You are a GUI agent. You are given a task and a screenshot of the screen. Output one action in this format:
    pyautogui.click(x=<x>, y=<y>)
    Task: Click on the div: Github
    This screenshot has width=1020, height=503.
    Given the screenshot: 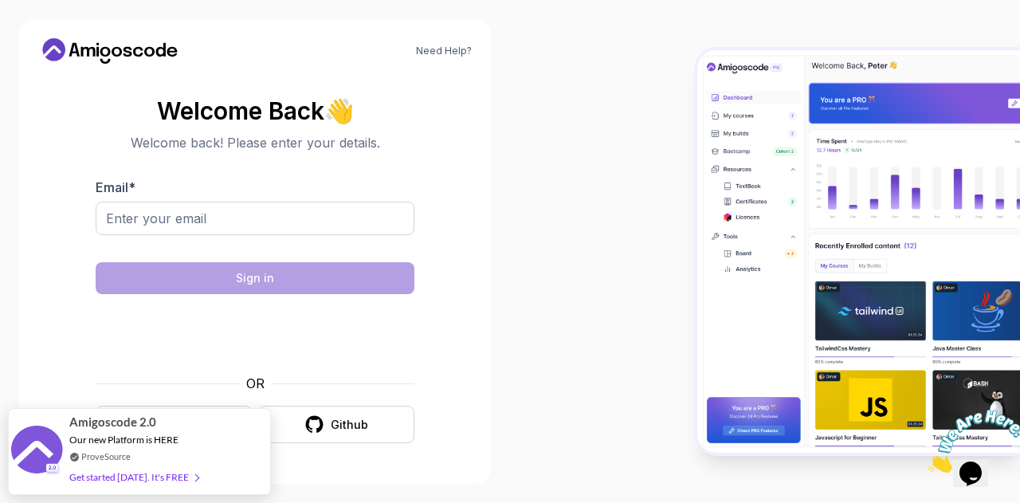 What is the action you would take?
    pyautogui.click(x=349, y=425)
    